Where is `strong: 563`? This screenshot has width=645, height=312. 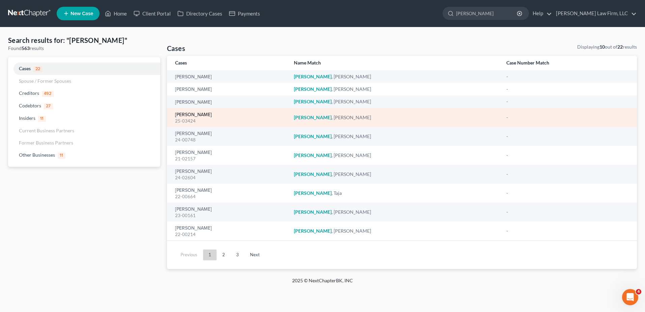 strong: 563 is located at coordinates (26, 48).